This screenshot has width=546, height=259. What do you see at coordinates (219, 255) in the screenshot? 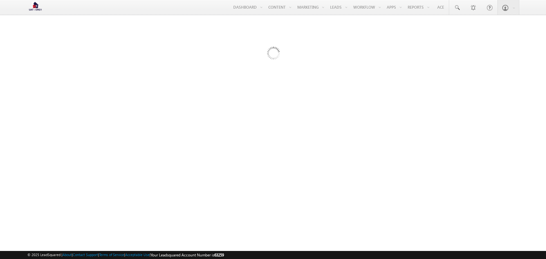
I see `span: 63259` at bounding box center [219, 255].